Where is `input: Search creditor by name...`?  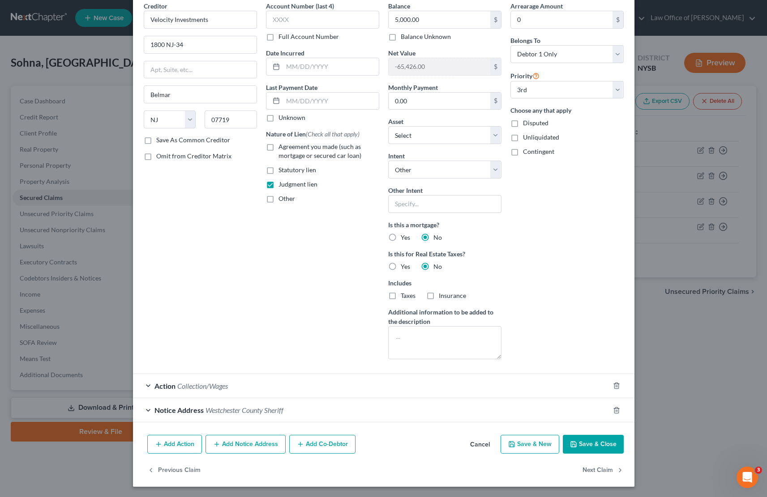 input: Search creditor by name... is located at coordinates (200, 20).